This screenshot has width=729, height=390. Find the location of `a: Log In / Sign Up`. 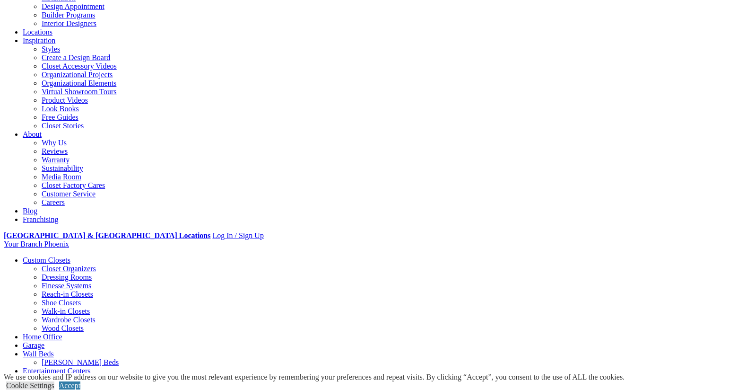

a: Log In / Sign Up is located at coordinates (238, 235).